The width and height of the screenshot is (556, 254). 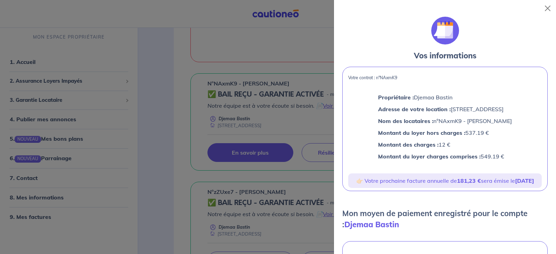 What do you see at coordinates (408, 144) in the screenshot?
I see `strong: Montant des charges :` at bounding box center [408, 144].